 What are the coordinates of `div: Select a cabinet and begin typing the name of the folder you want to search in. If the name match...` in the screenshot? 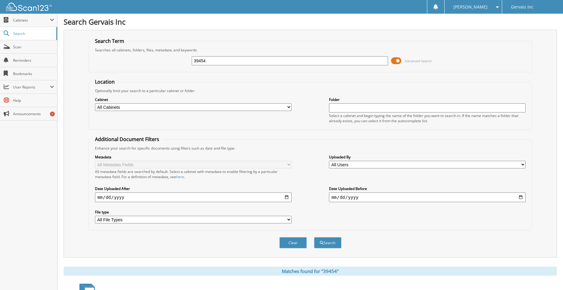 It's located at (427, 118).